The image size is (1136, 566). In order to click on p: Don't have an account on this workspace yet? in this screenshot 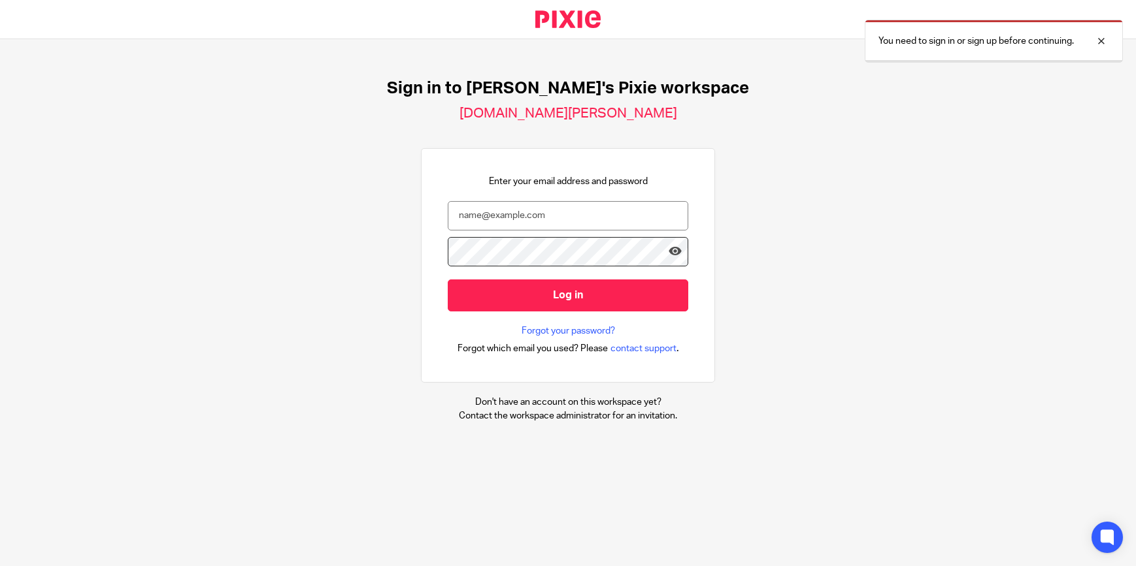, I will do `click(568, 402)`.